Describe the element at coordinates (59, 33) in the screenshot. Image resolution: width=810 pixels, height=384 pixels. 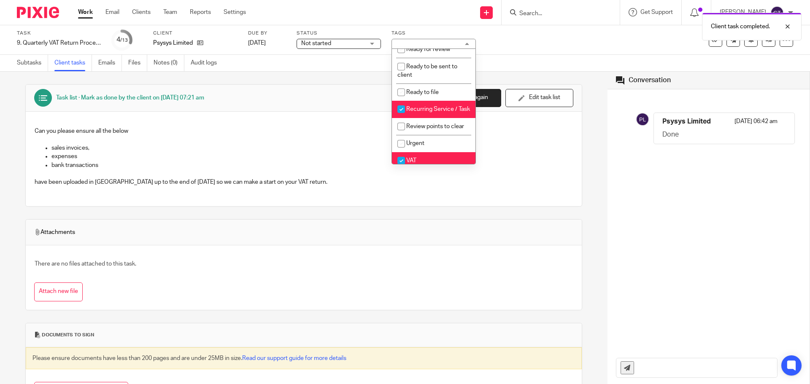
I see `label: Task` at that location.